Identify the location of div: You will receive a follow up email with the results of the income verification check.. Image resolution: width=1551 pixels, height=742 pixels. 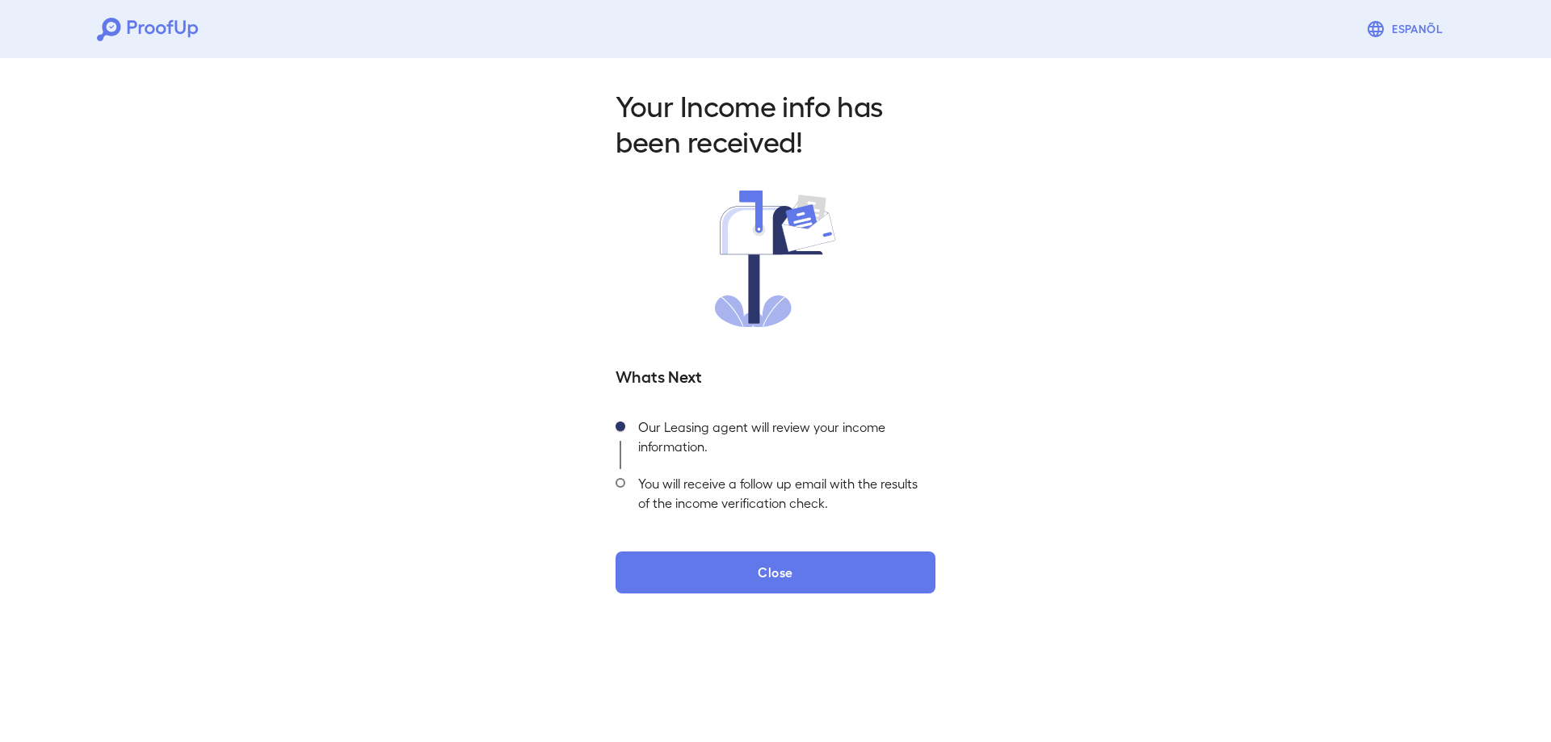
(780, 498).